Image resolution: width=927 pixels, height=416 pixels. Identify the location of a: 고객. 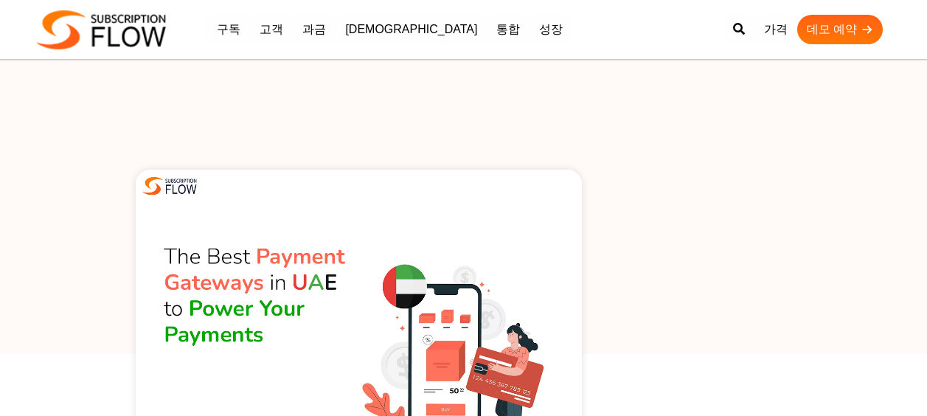
(271, 29).